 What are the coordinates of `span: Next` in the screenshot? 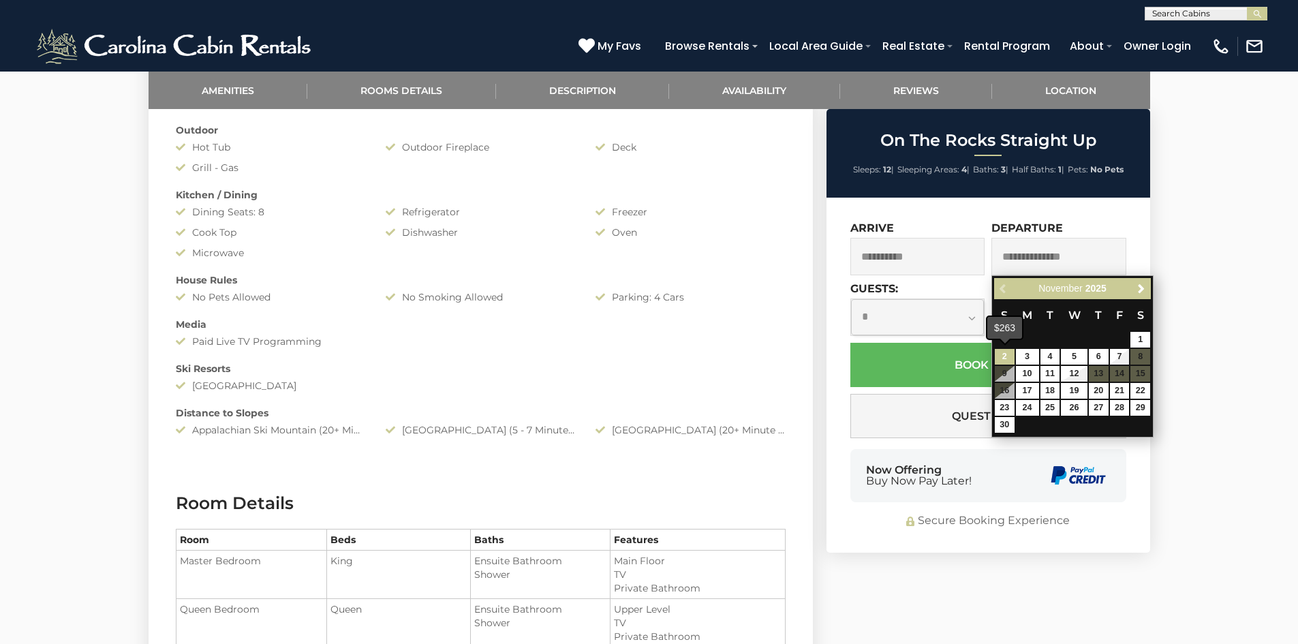 It's located at (1142, 289).